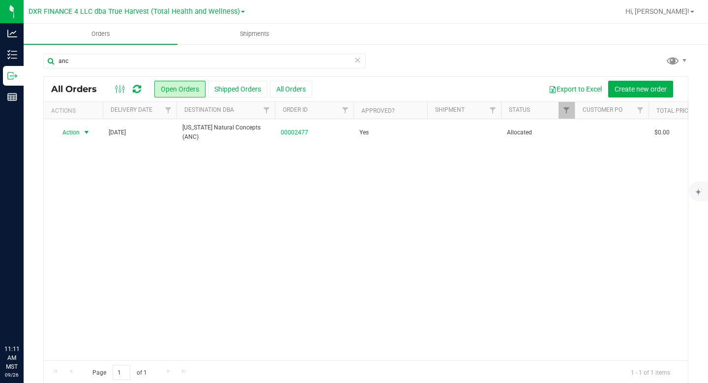 The height and width of the screenshot is (383, 708). What do you see at coordinates (291, 89) in the screenshot?
I see `button: All Orders` at bounding box center [291, 89].